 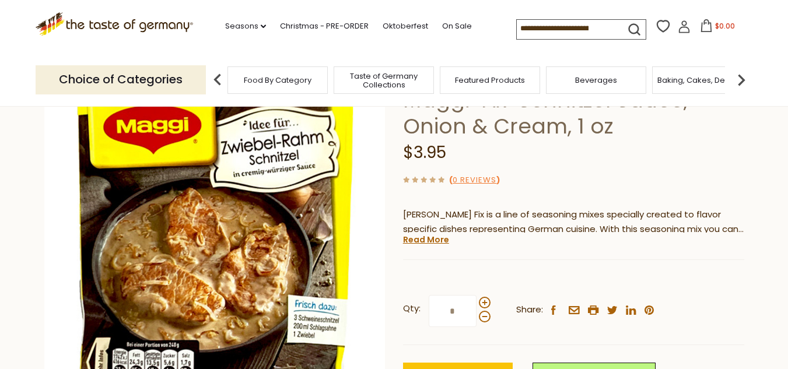 I want to click on span: $0.00, so click(x=725, y=26).